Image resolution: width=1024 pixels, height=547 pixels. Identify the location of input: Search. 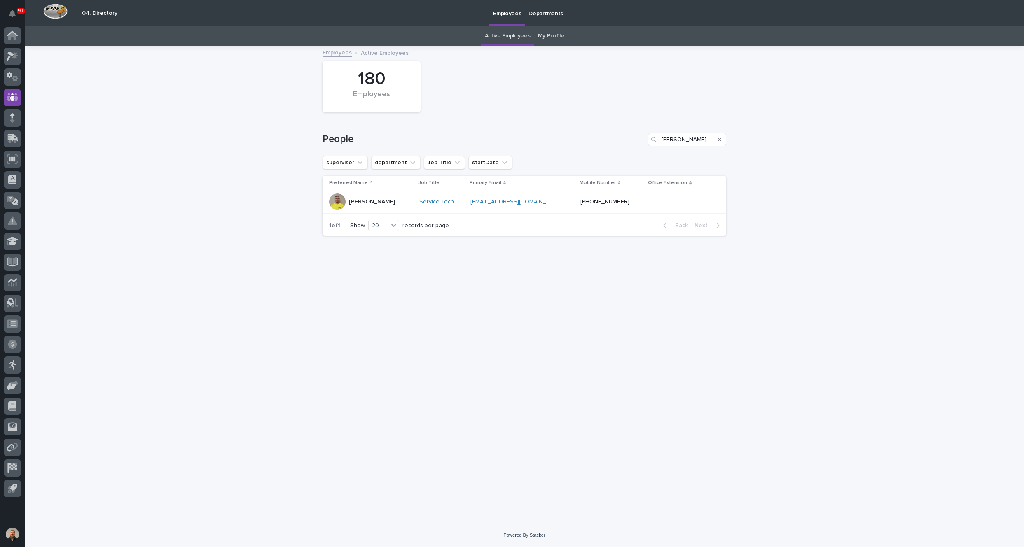
(687, 140).